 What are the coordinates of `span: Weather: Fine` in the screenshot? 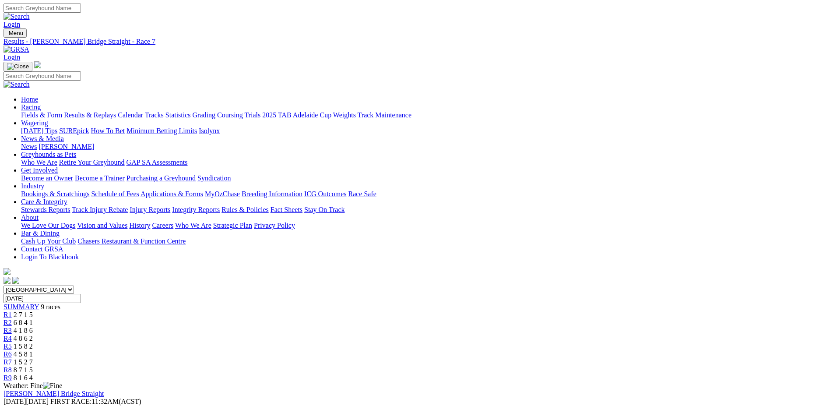 It's located at (33, 385).